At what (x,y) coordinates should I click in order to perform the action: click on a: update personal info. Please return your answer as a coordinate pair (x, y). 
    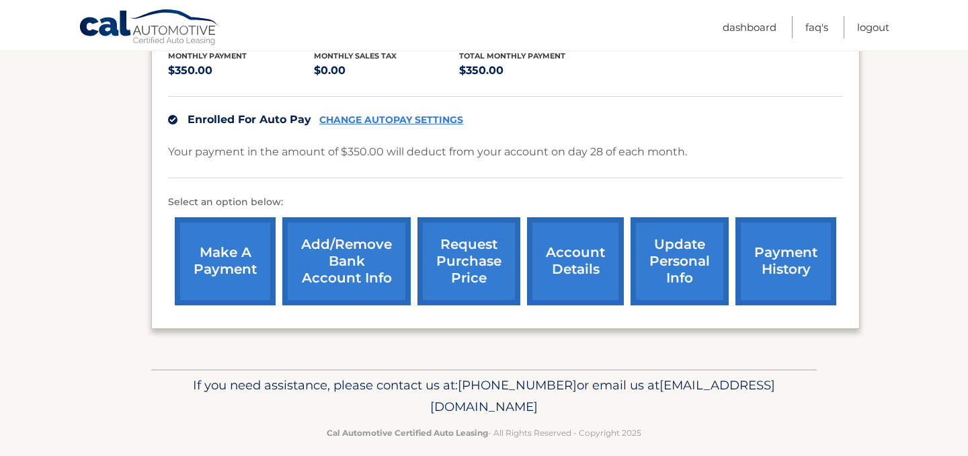
    Looking at the image, I should click on (680, 261).